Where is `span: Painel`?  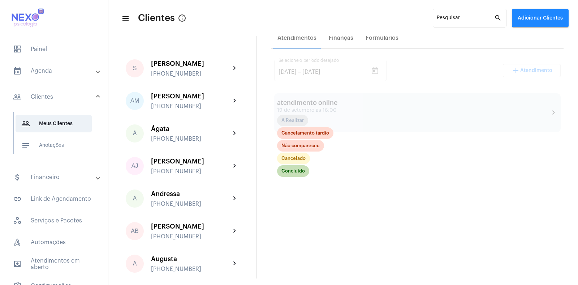
span: Painel is located at coordinates (54, 49).